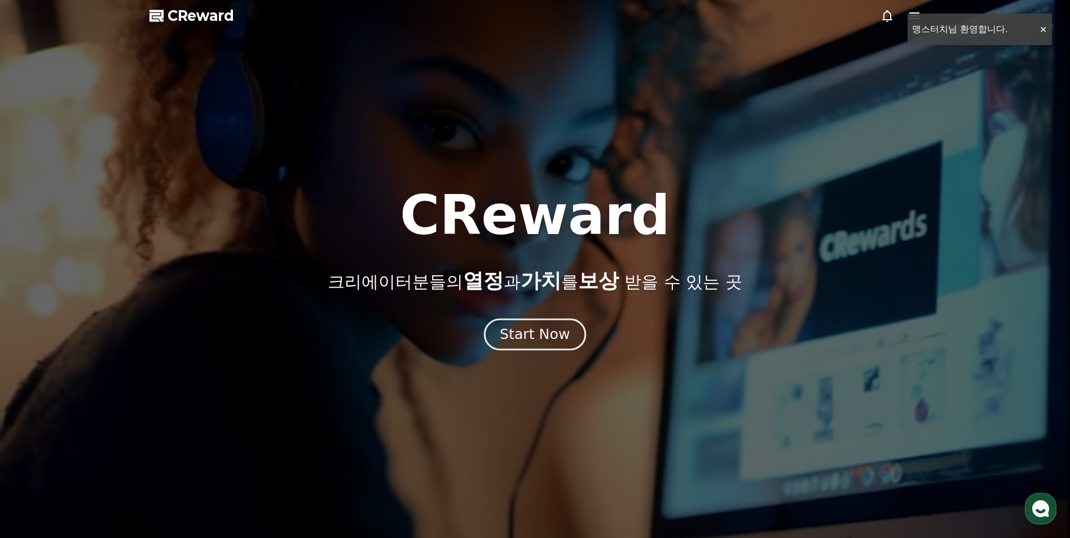  I want to click on div: Start Now, so click(535, 335).